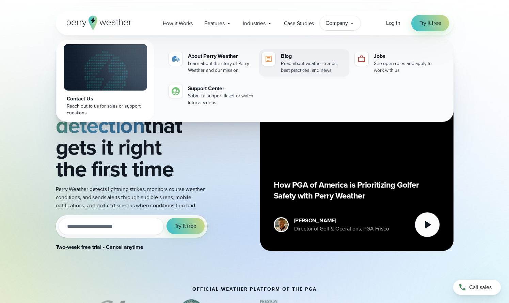  I want to click on img: blog-icon.svg, so click(269, 59).